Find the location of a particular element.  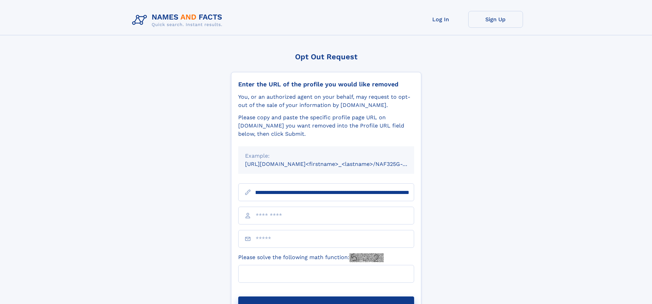

label: Please solve the following math function: is located at coordinates (311, 257).